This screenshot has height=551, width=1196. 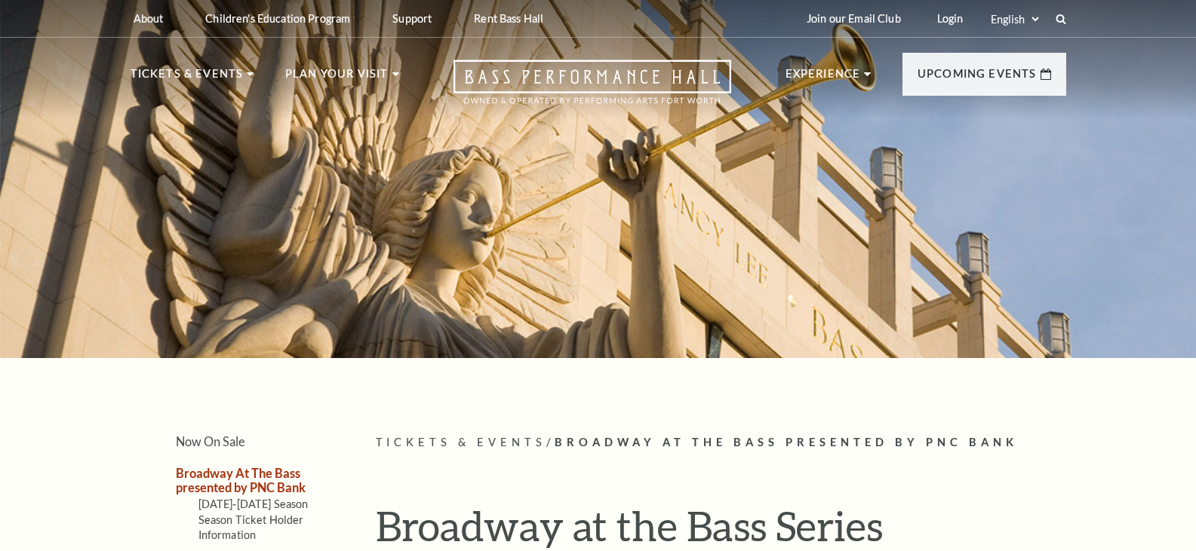 What do you see at coordinates (977, 78) in the screenshot?
I see `p: Upcoming Events` at bounding box center [977, 78].